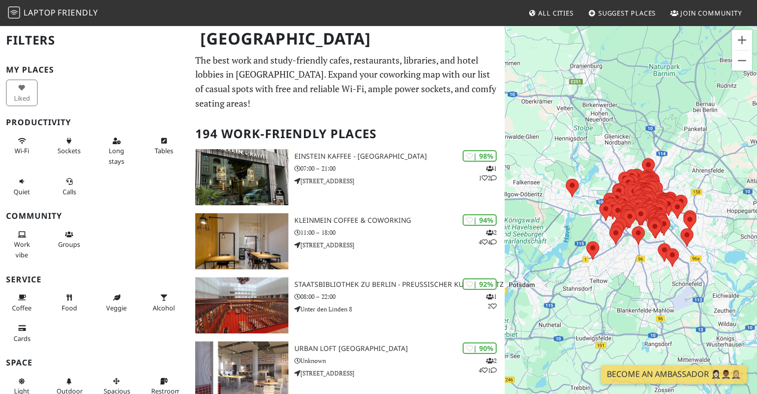 This screenshot has height=394, width=757. Describe the element at coordinates (116, 308) in the screenshot. I see `span: Veggie` at that location.